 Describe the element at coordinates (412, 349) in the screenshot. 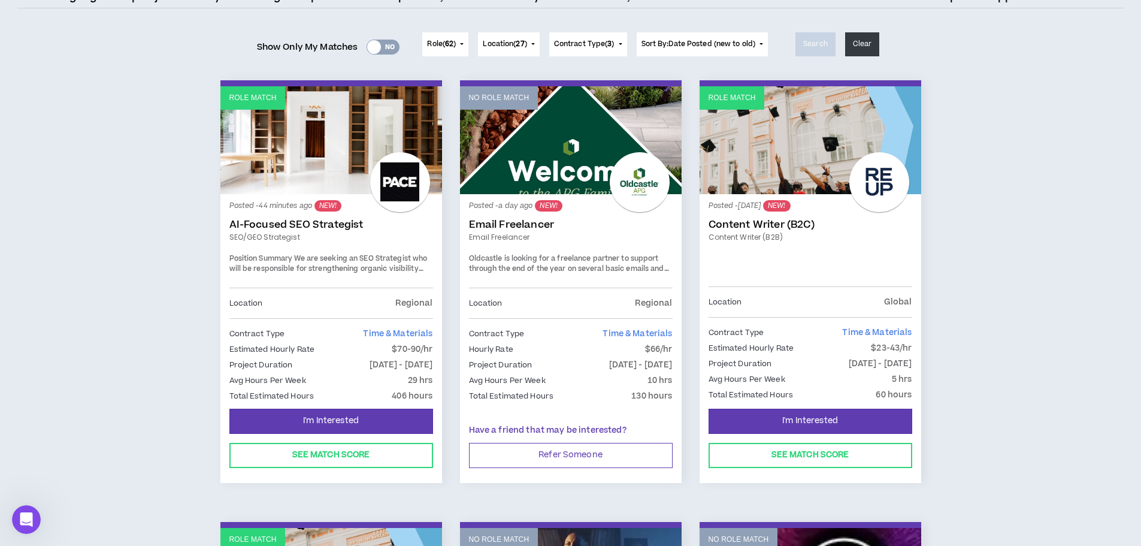

I see `p: $70-90/hr` at that location.